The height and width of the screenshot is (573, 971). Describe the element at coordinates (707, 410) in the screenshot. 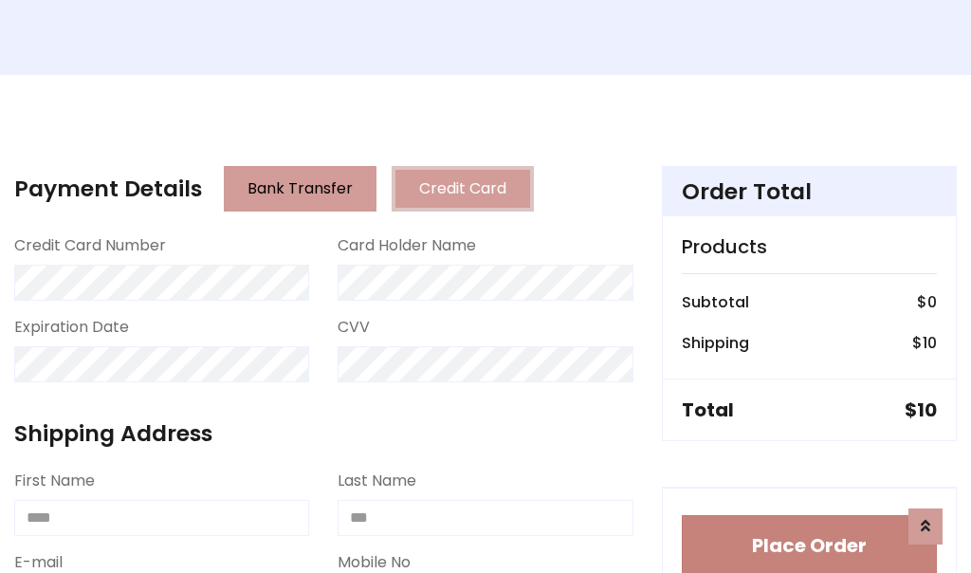

I see `h5: Total` at that location.